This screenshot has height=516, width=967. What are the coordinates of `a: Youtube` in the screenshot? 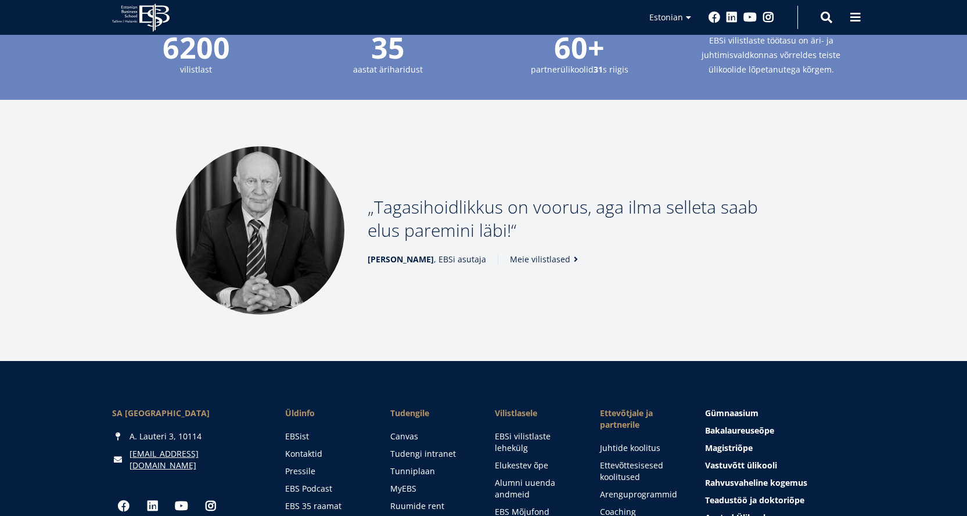 It's located at (750, 17).